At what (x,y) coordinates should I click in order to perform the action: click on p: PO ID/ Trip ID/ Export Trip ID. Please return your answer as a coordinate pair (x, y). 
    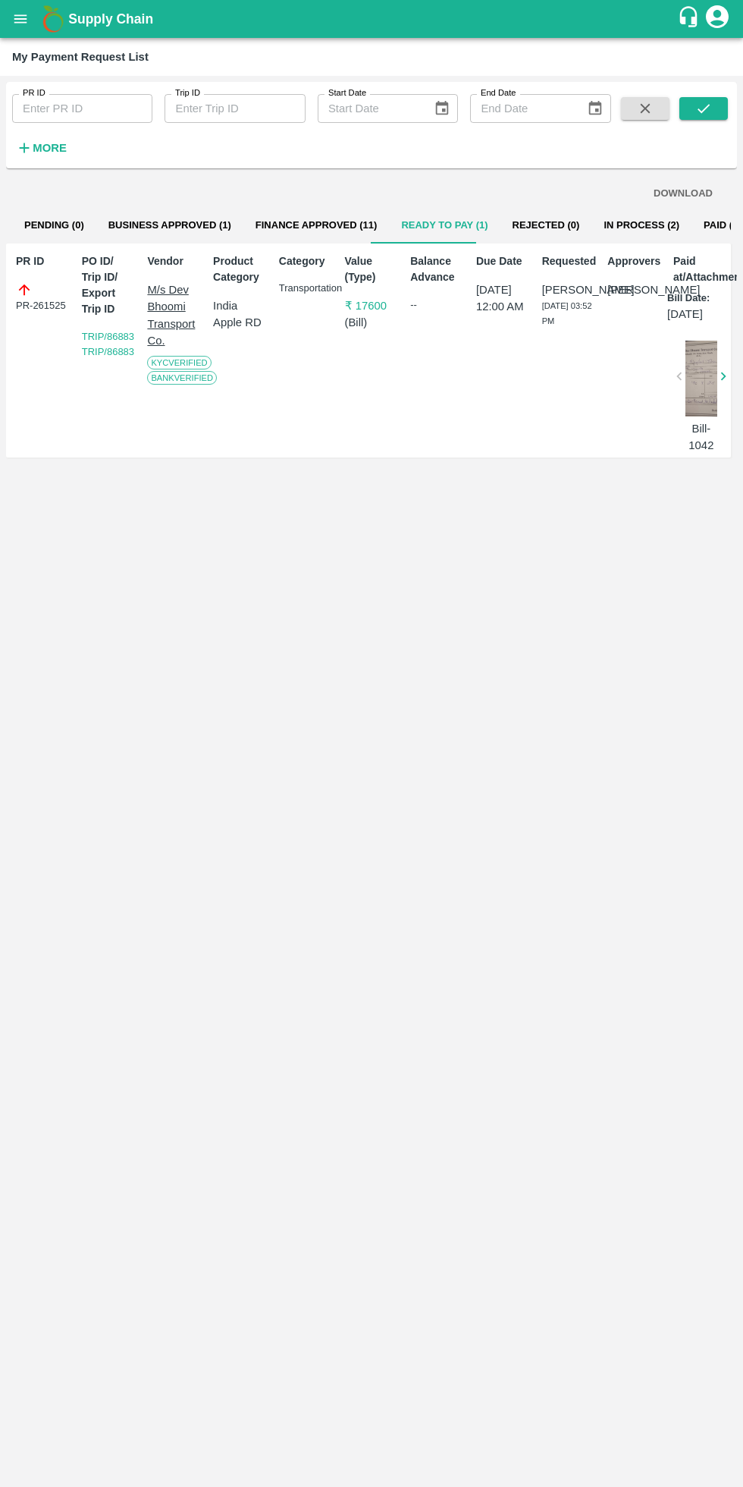
    Looking at the image, I should click on (108, 285).